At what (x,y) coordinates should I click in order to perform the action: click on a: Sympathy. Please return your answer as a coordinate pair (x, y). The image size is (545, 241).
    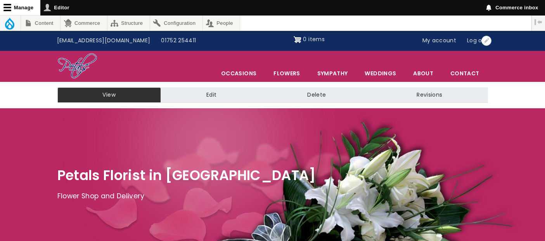
    Looking at the image, I should click on (333, 73).